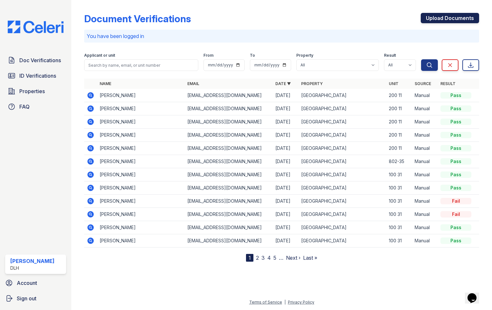  What do you see at coordinates (390, 55) in the screenshot?
I see `label: Result` at bounding box center [390, 55].